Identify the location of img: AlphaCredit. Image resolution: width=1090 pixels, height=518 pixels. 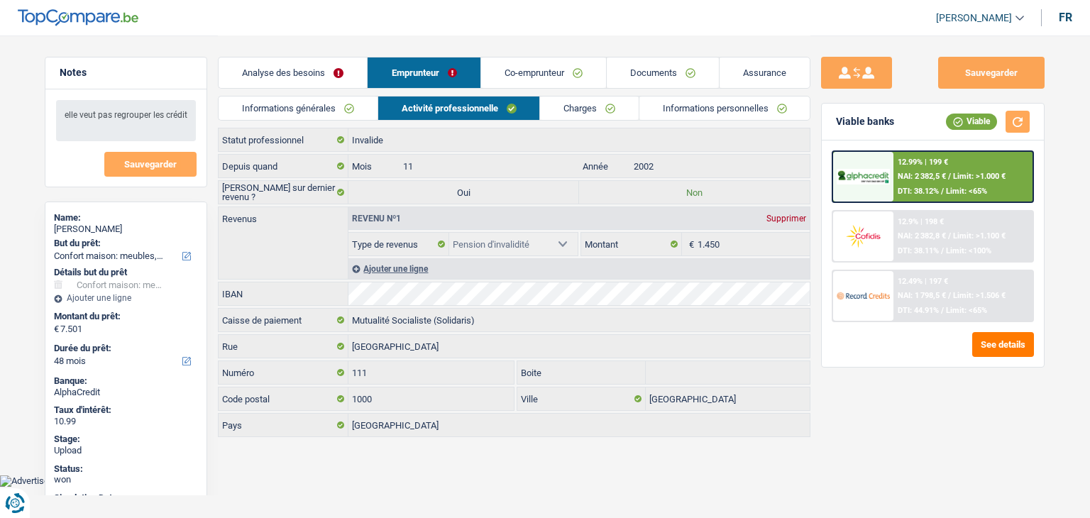
(863, 177).